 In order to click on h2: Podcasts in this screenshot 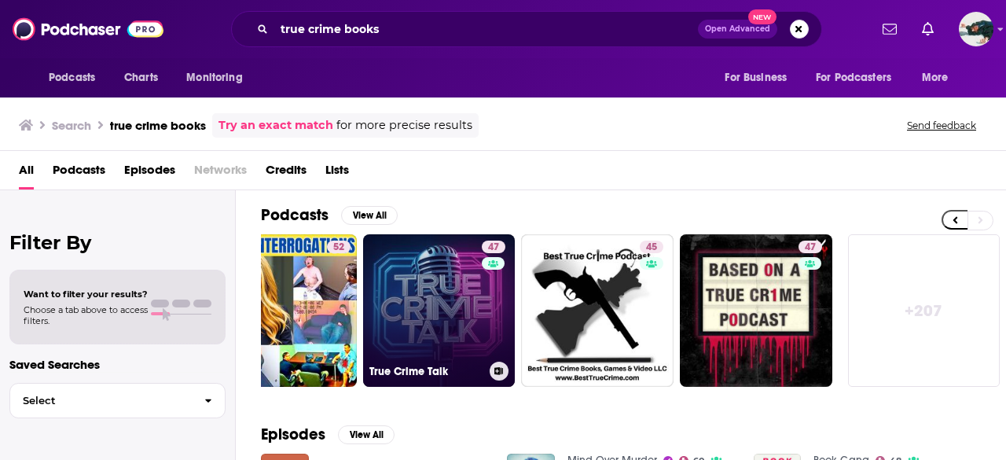, I will do `click(295, 215)`.